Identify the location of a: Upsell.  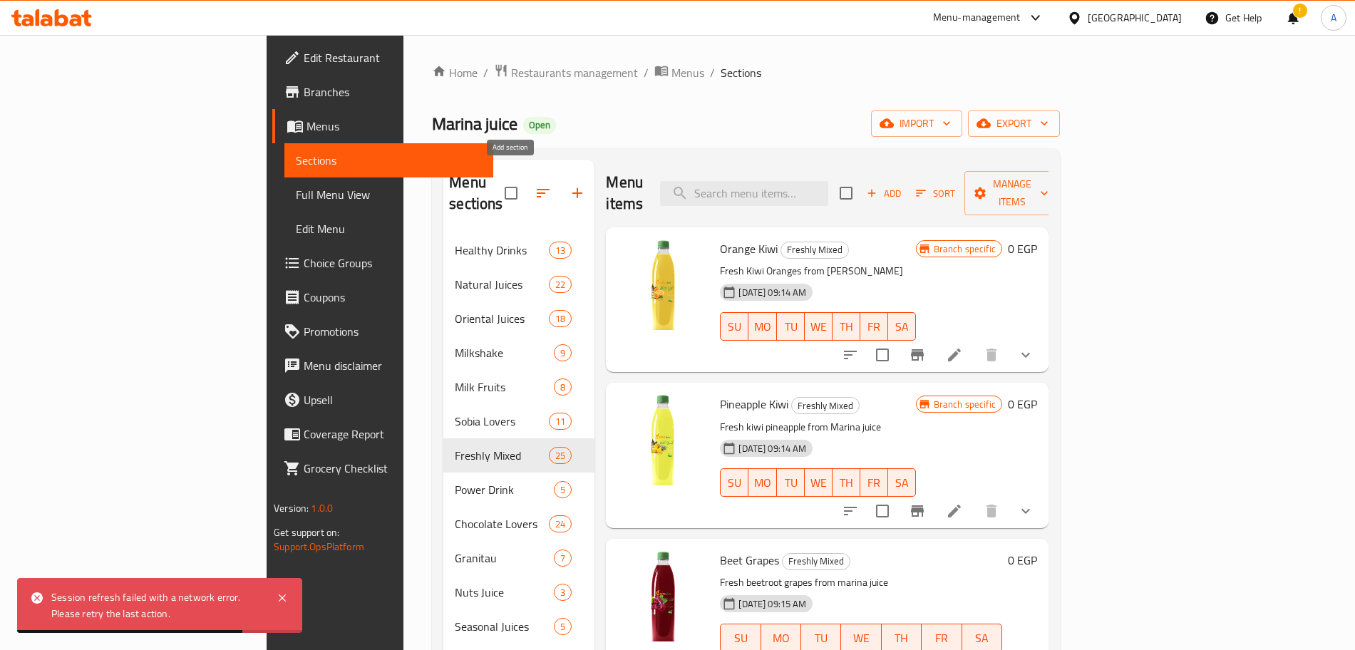
(382, 400).